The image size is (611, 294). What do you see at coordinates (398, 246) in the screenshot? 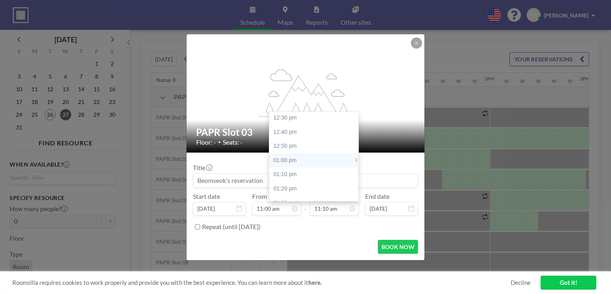
I see `button: BOOK NOW` at bounding box center [398, 246].